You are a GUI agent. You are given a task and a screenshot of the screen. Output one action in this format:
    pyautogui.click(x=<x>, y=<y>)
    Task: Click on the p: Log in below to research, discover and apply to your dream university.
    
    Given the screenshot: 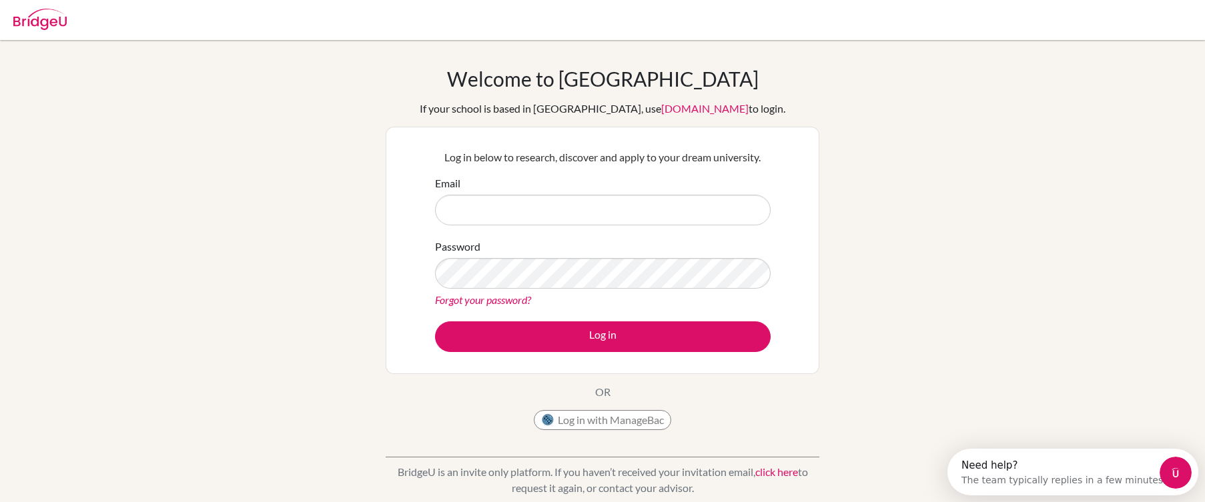 What is the action you would take?
    pyautogui.click(x=602, y=157)
    